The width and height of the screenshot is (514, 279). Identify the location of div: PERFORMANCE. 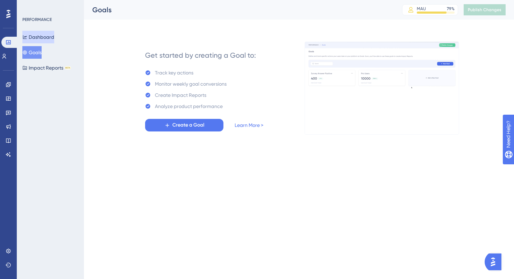
(37, 20).